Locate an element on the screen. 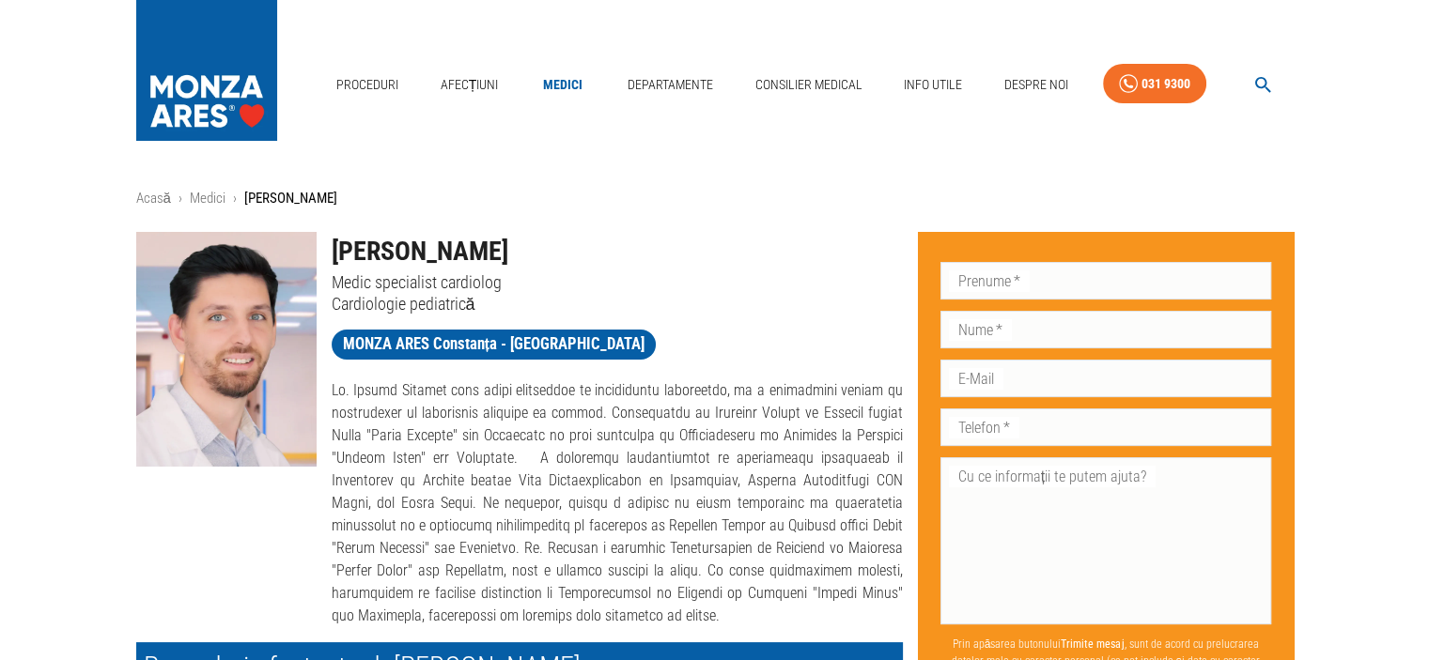 The image size is (1429, 660). a: Info Utile is located at coordinates (933, 85).